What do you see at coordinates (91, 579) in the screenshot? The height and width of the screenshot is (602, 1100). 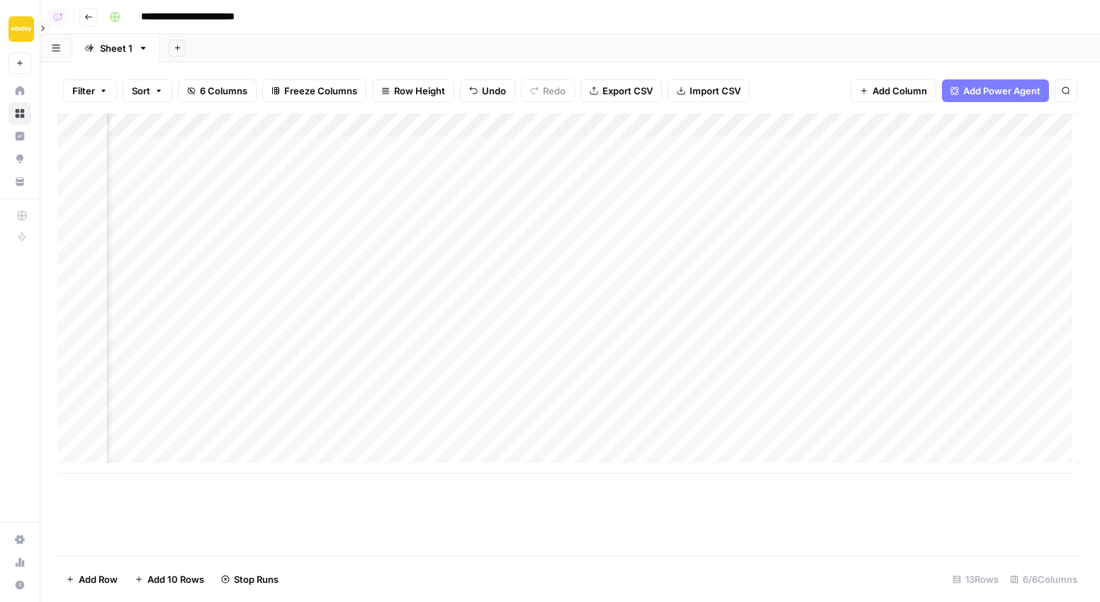 I see `button: Add Row` at bounding box center [91, 579].